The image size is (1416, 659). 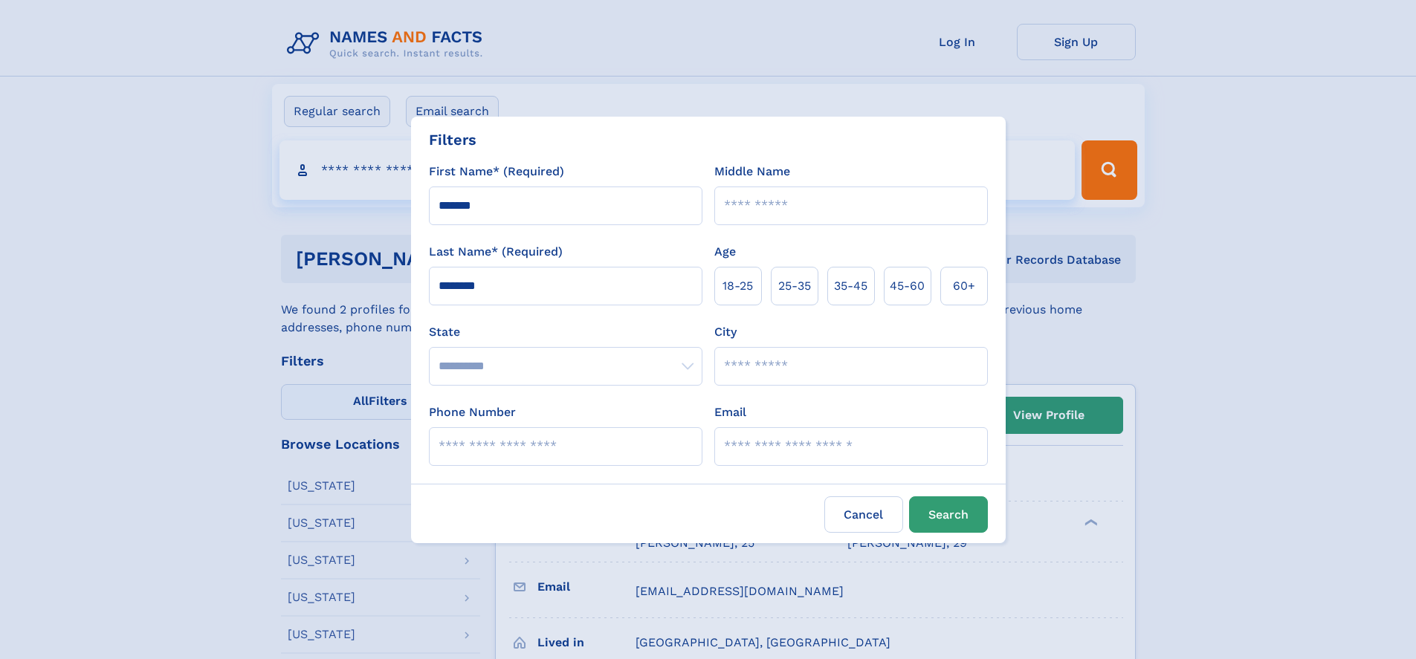 What do you see at coordinates (850, 286) in the screenshot?
I see `span: 35‑45` at bounding box center [850, 286].